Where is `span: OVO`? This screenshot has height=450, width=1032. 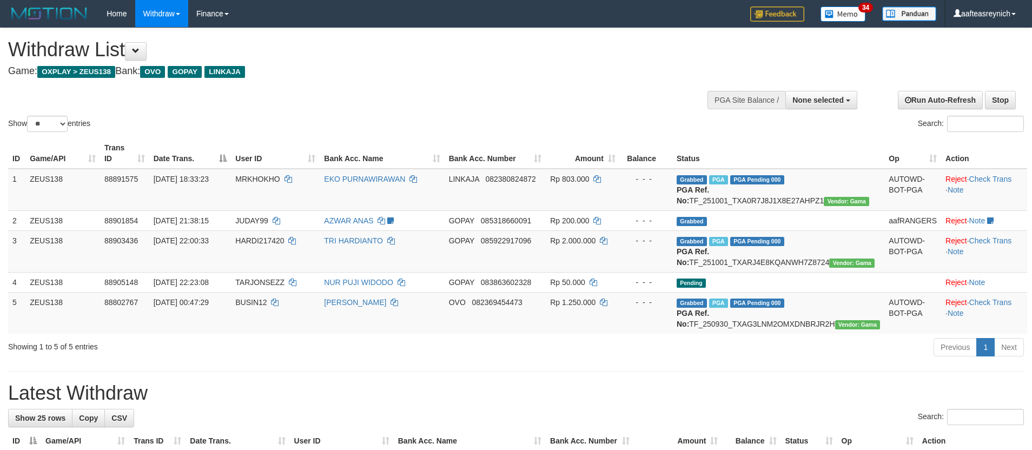
span: OVO is located at coordinates (457, 302).